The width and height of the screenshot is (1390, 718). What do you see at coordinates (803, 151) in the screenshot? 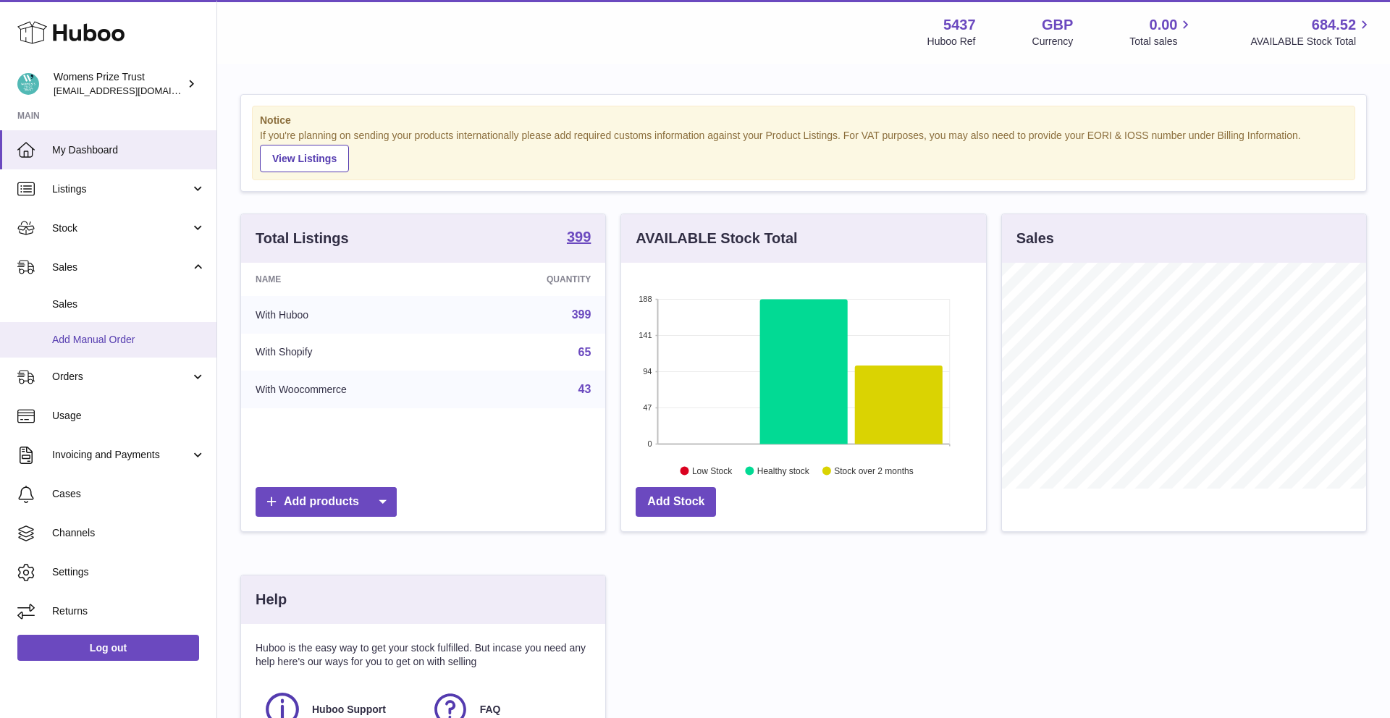
I see `div: If you're planning on sending your products internationally please add required customs informati...` at bounding box center [803, 151].